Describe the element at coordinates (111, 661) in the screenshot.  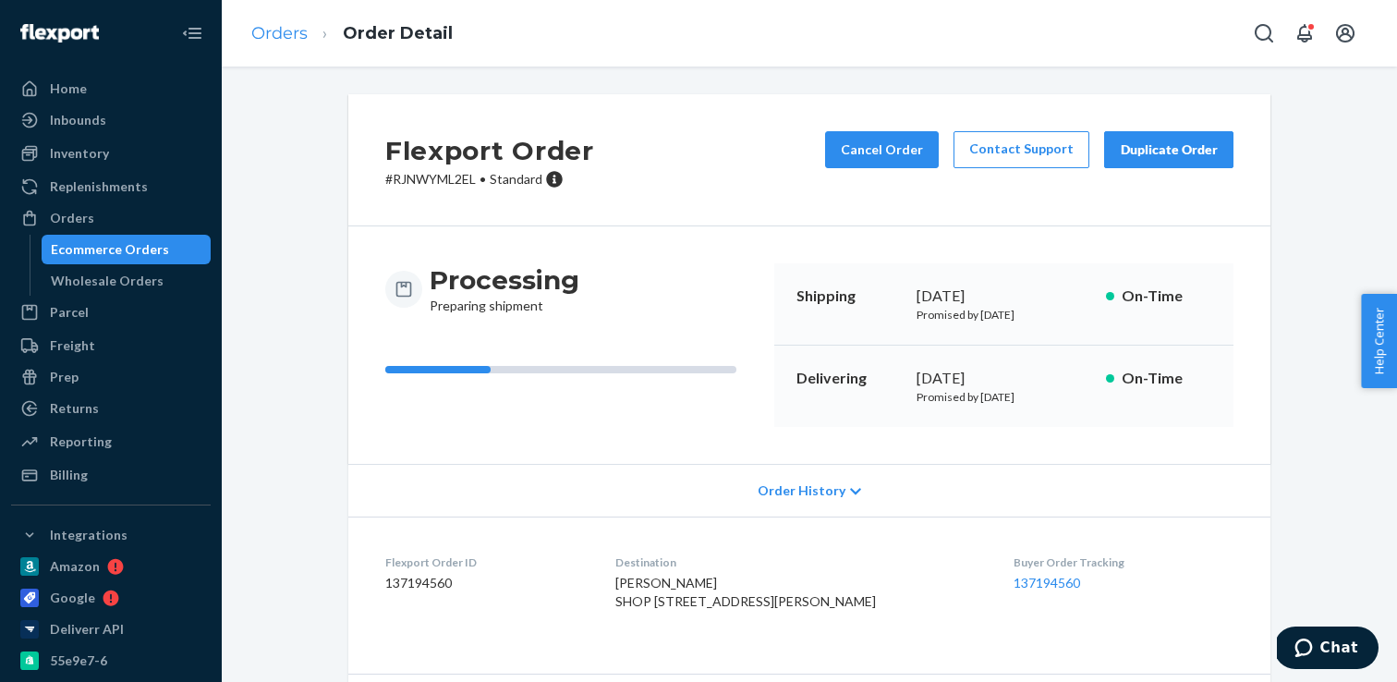
I see `a: 55e9e7-6` at that location.